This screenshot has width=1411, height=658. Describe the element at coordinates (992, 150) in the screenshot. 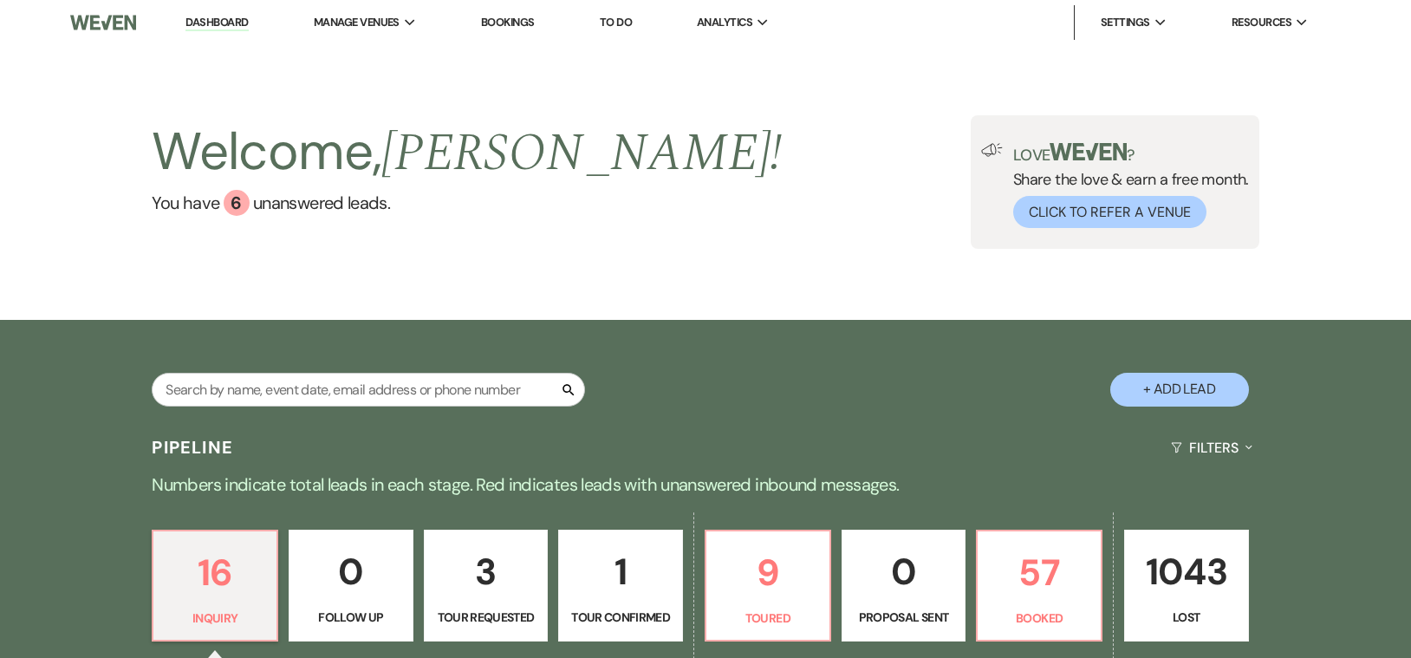

I see `img: loud-speaker-illustration.svg` at that location.